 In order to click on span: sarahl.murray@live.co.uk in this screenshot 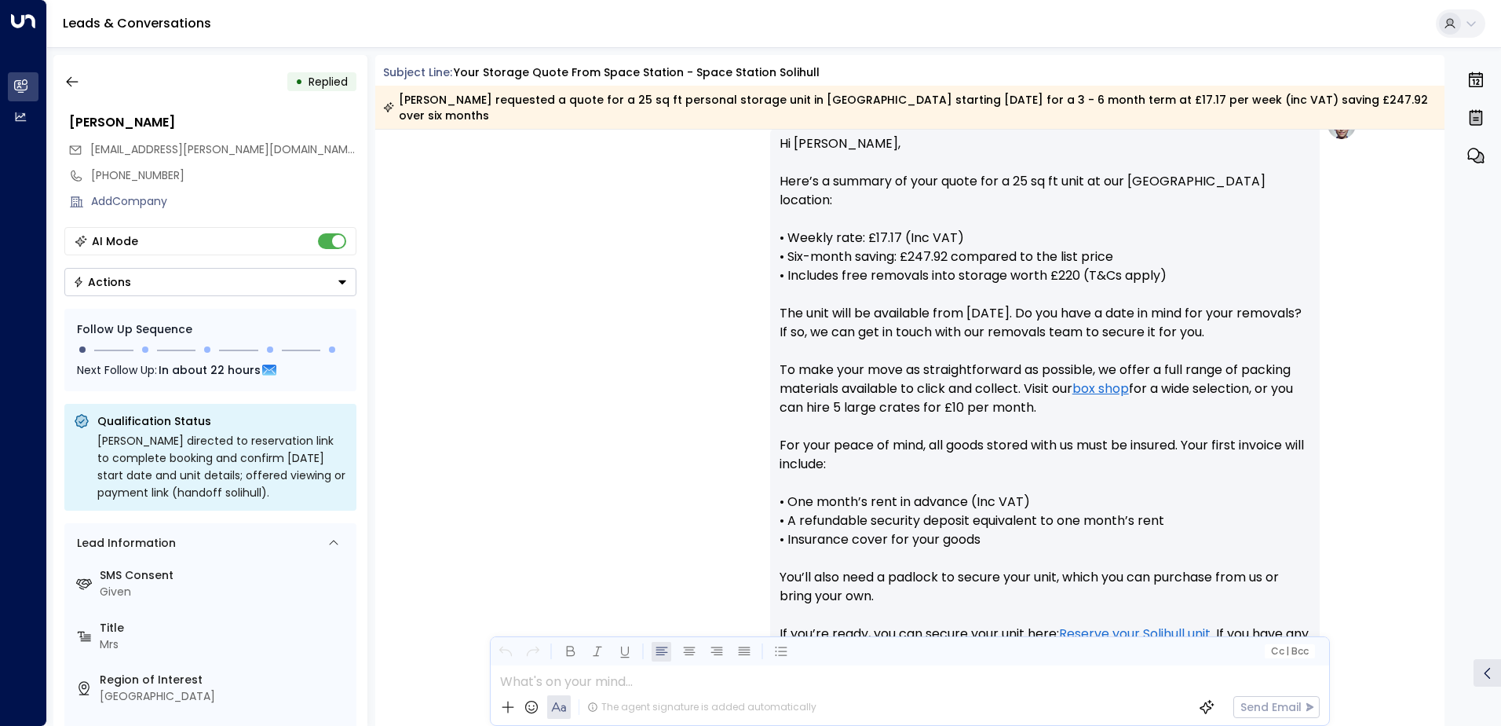, I will do `click(223, 149)`.